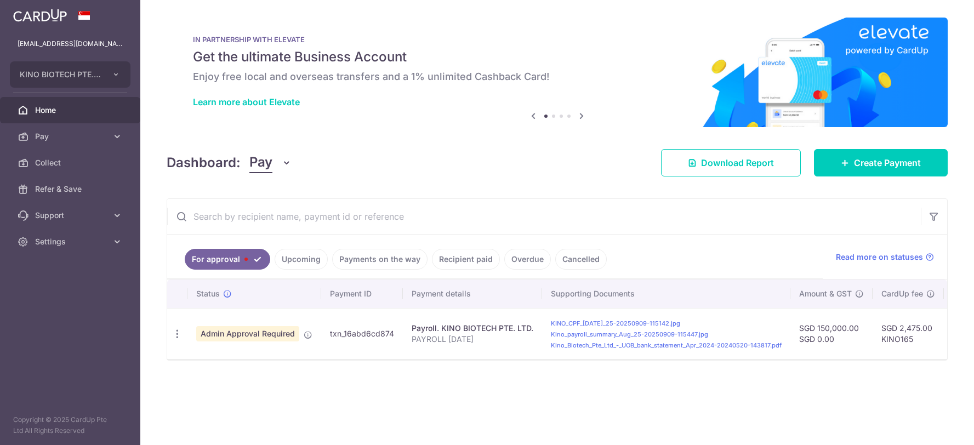 The height and width of the screenshot is (445, 974). Describe the element at coordinates (544, 217) in the screenshot. I see `input: Search by recipient name, payment id or reference` at that location.